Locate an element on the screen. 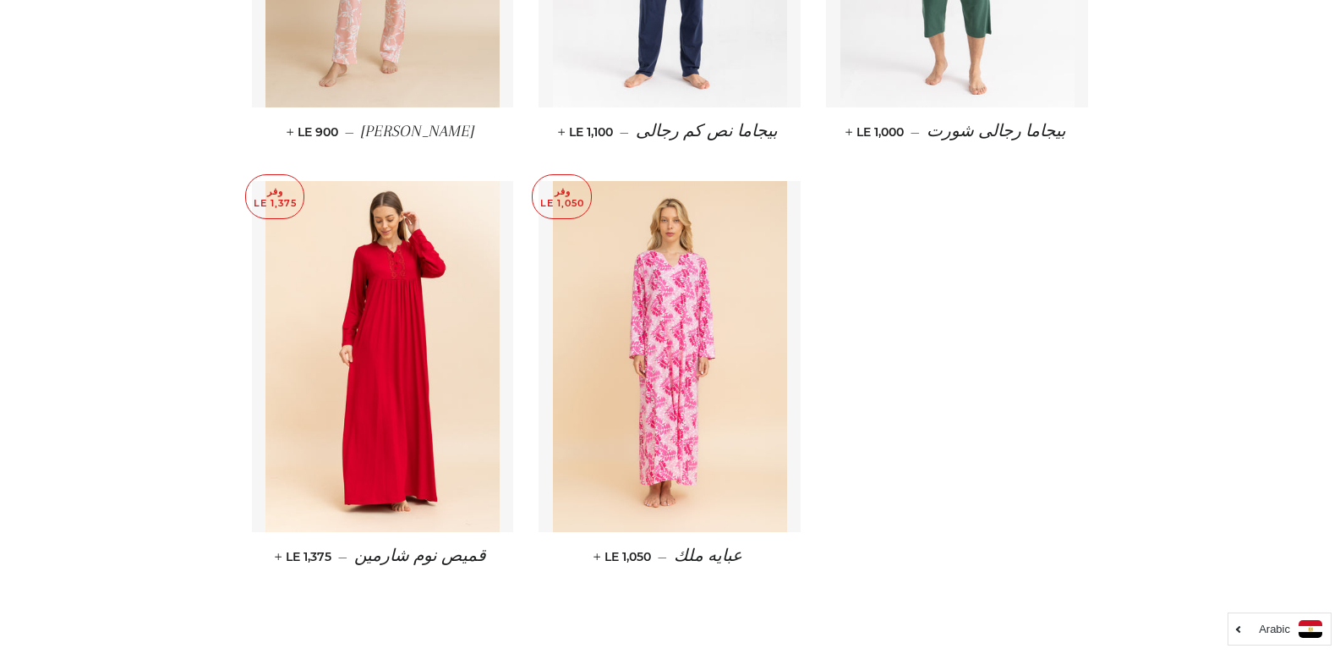 This screenshot has height=654, width=1340. span: LE 1,000 is located at coordinates (876, 132).